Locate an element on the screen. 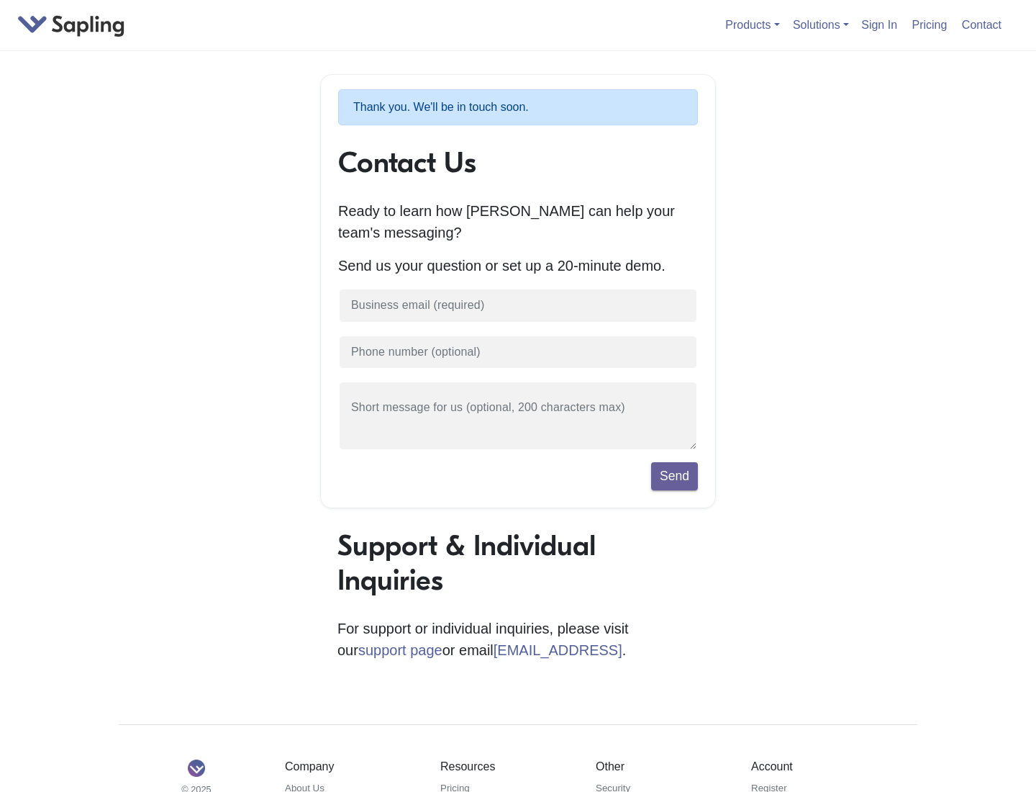  input: Phone number (optional) is located at coordinates (518, 352).